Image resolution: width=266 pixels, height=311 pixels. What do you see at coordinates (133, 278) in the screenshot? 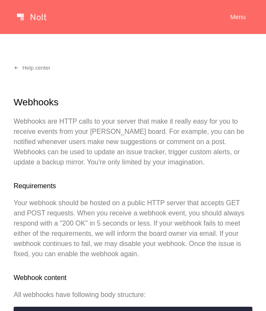
I see `h3: Webhook content` at bounding box center [133, 278].